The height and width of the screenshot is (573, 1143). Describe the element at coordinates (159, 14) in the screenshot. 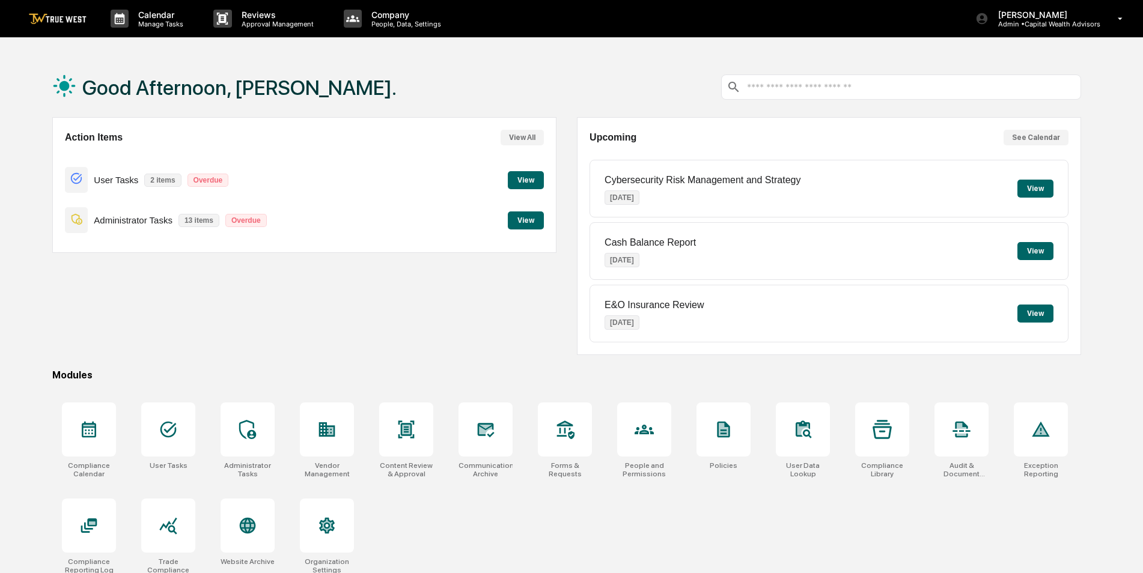

I see `p: Calendar` at that location.